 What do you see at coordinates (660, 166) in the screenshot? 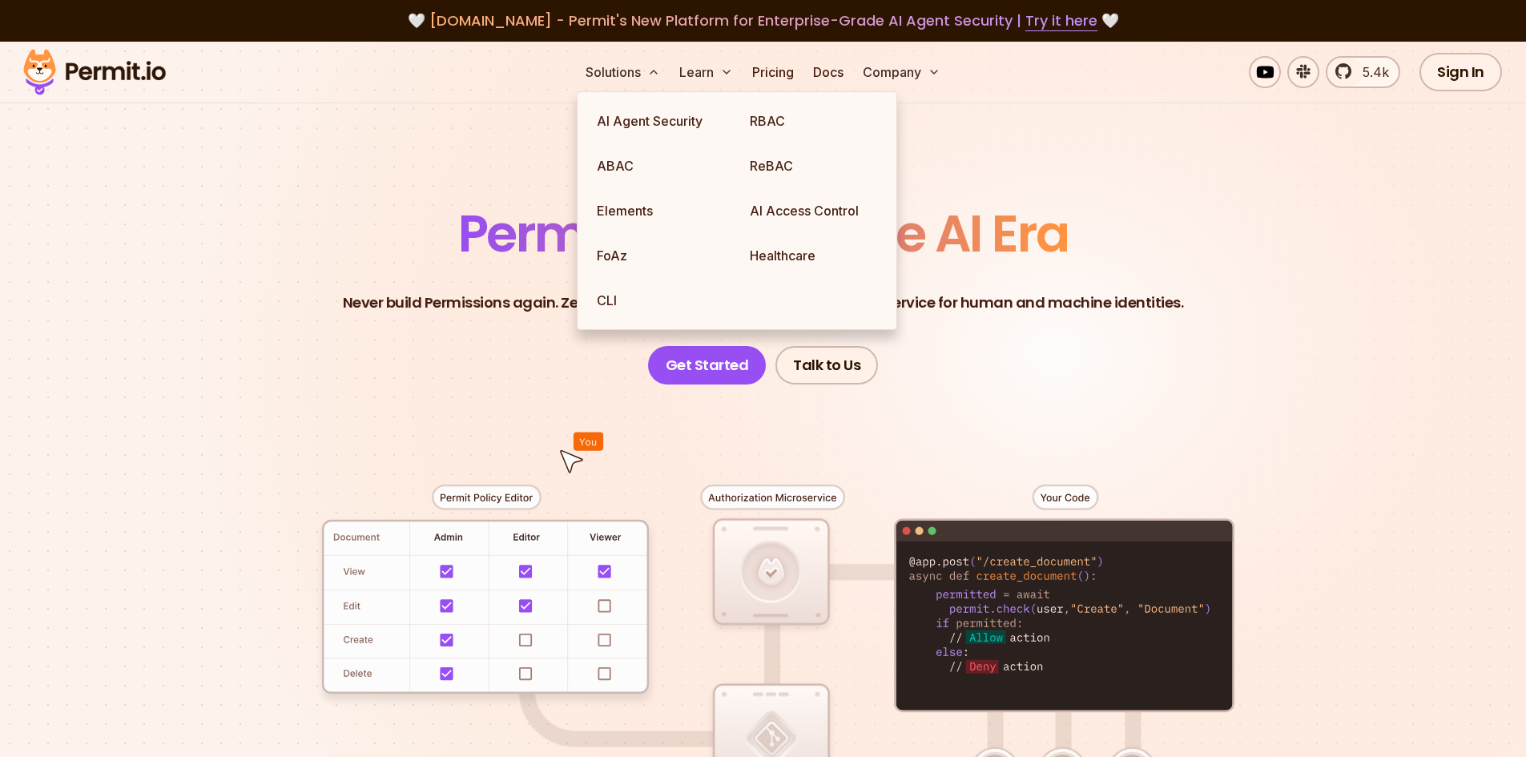
I see `a: ABAC` at bounding box center [660, 166].